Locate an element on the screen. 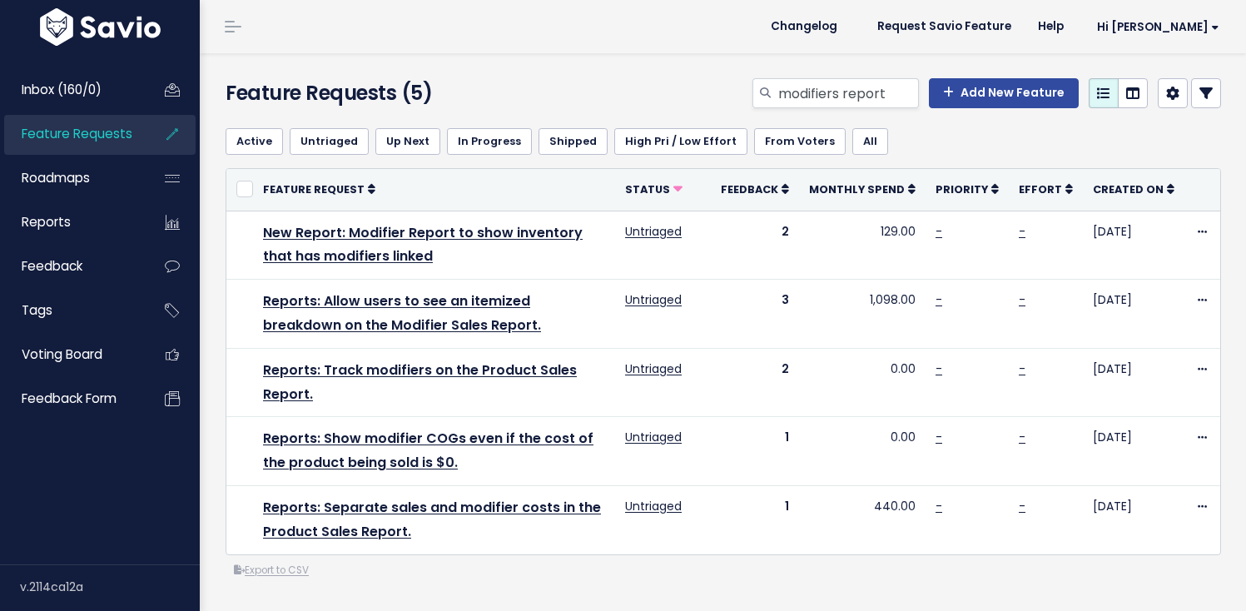 This screenshot has height=611, width=1246. a: Feature Requests is located at coordinates (71, 134).